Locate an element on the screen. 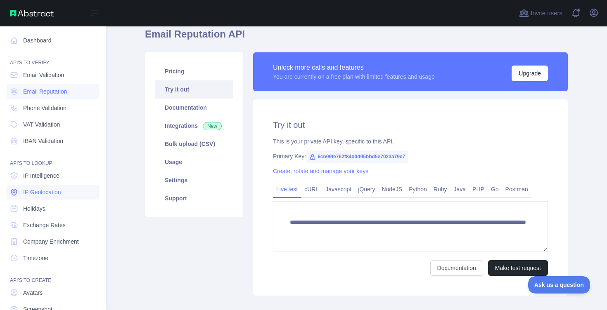 Image resolution: width=607 pixels, height=310 pixels. span: Email Validation is located at coordinates (43, 75).